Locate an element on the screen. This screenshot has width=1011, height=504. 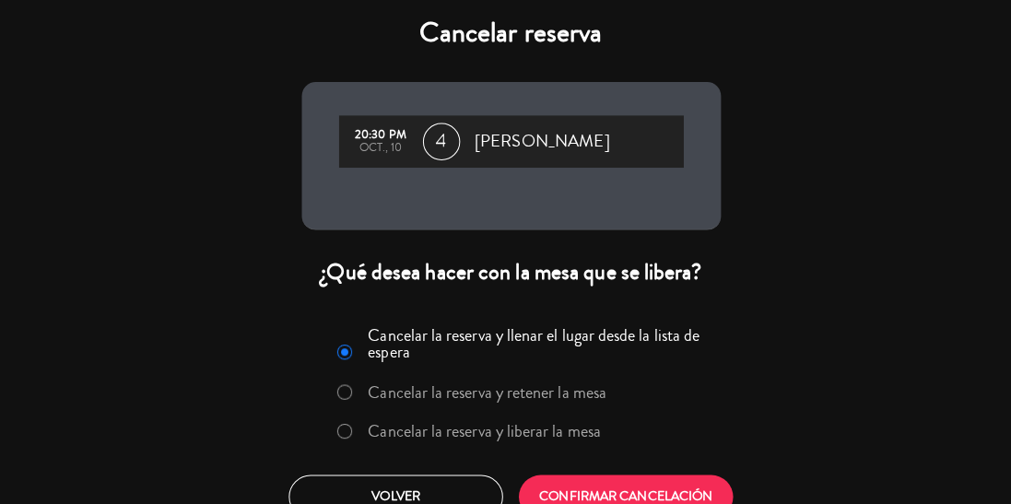
span: 4 is located at coordinates (437, 146).